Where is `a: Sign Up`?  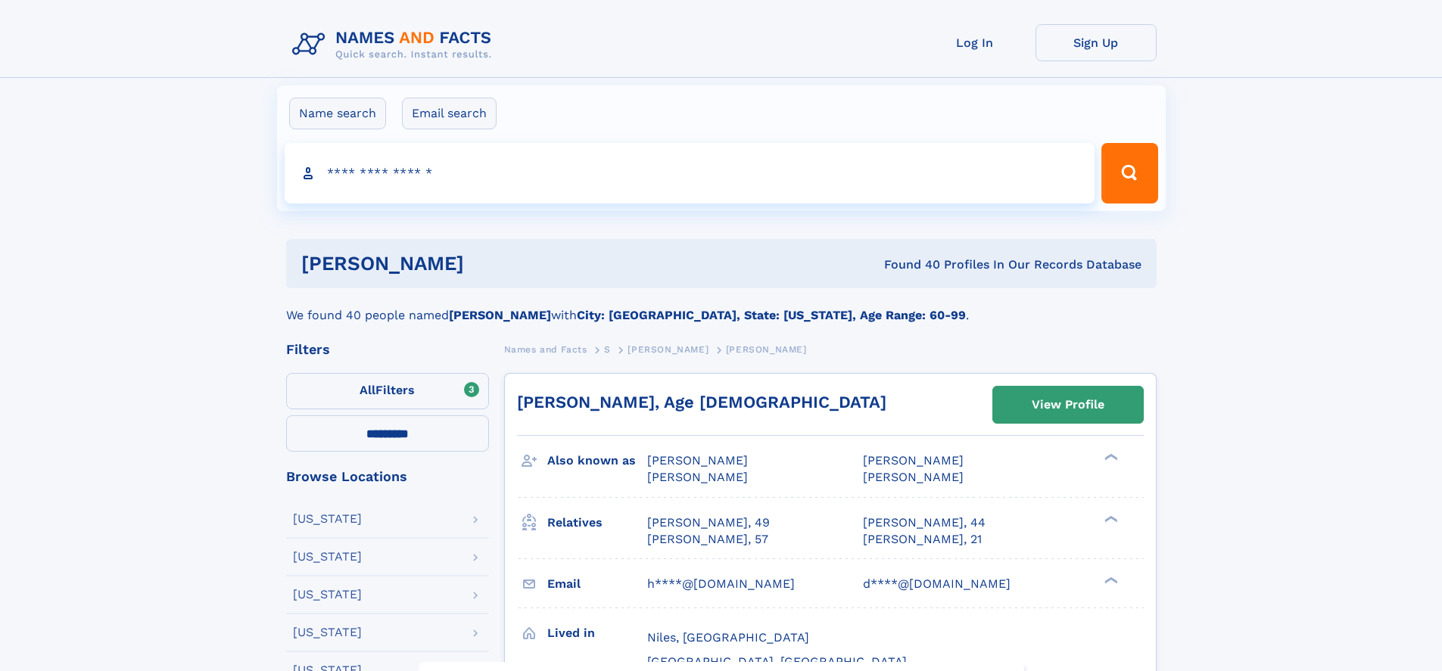 a: Sign Up is located at coordinates (1096, 42).